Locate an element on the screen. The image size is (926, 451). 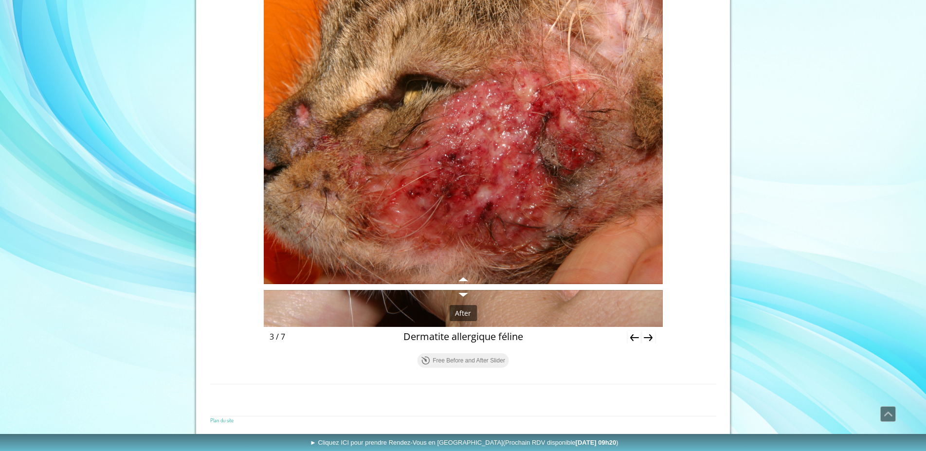
div: 3 / 7 is located at coordinates (277, 337).